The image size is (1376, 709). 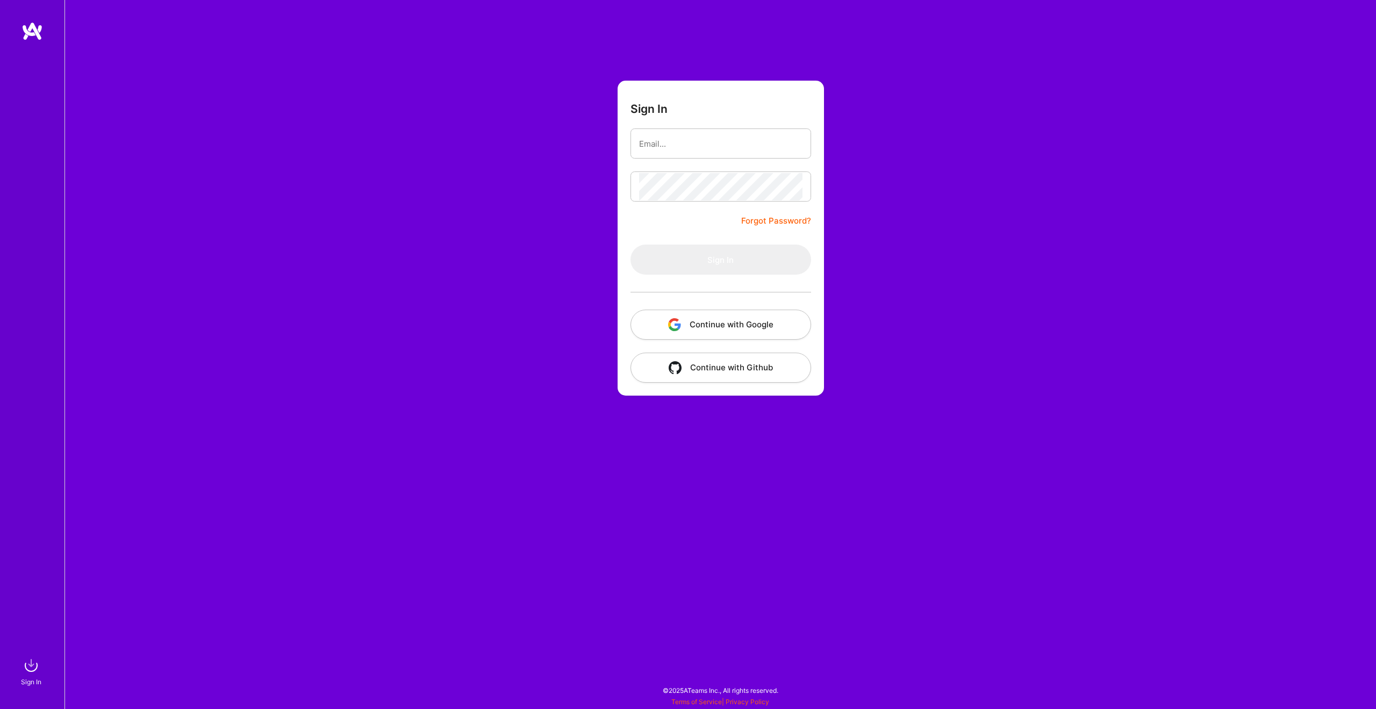 I want to click on button: Continue with Google, so click(x=721, y=325).